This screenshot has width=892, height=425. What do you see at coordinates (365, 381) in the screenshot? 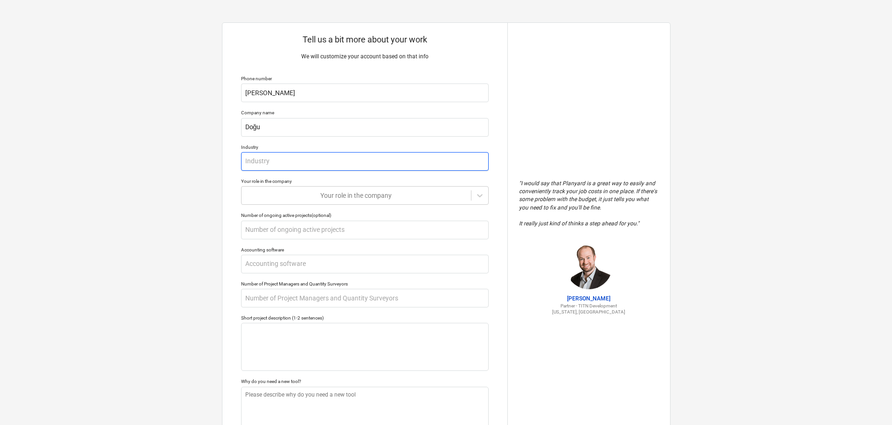
I see `div: Why do you need a new tool?` at bounding box center [365, 381].